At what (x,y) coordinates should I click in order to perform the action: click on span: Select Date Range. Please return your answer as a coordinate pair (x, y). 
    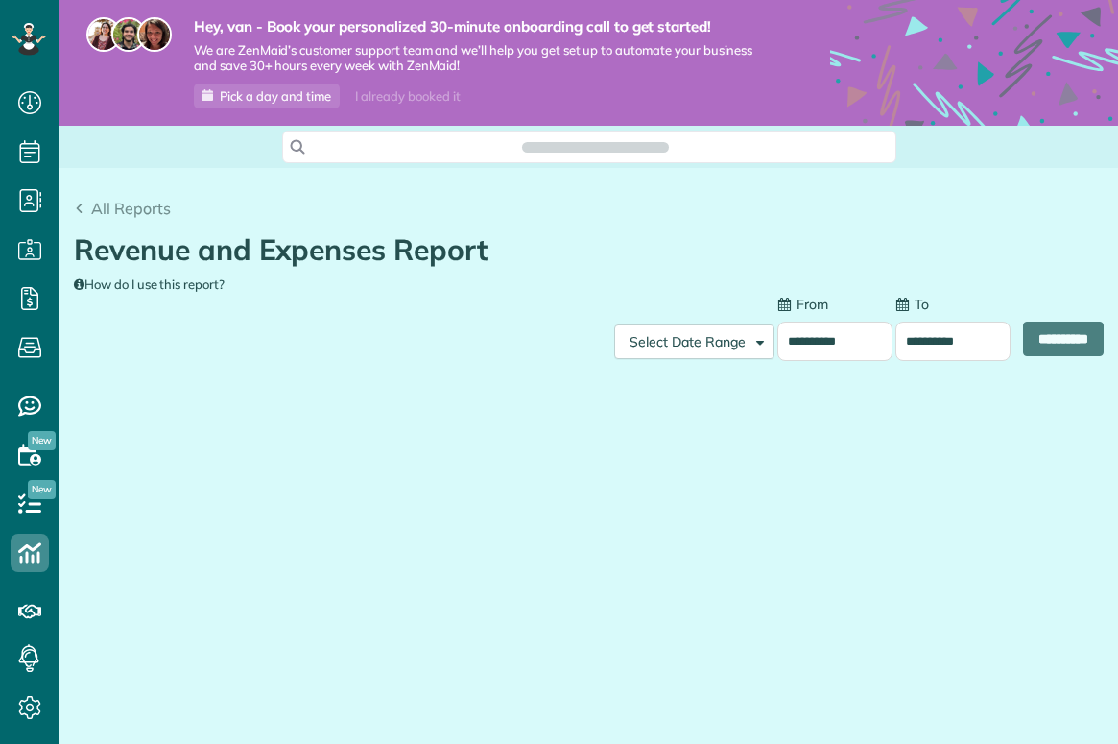
    Looking at the image, I should click on (687, 342).